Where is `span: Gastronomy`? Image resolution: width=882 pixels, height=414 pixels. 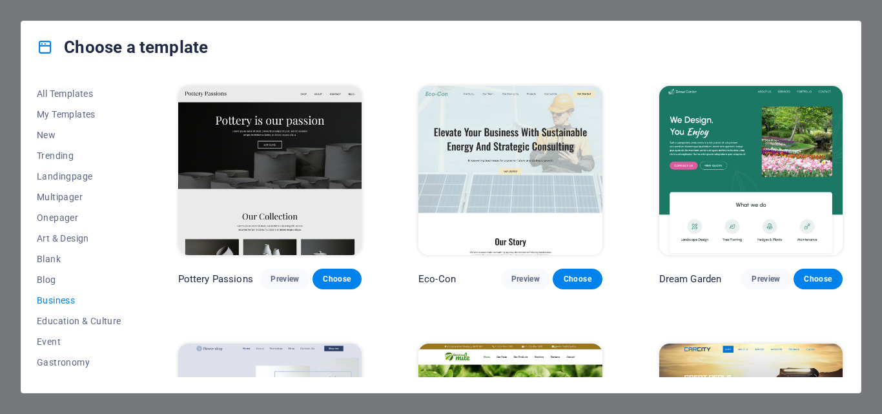 span: Gastronomy is located at coordinates (79, 362).